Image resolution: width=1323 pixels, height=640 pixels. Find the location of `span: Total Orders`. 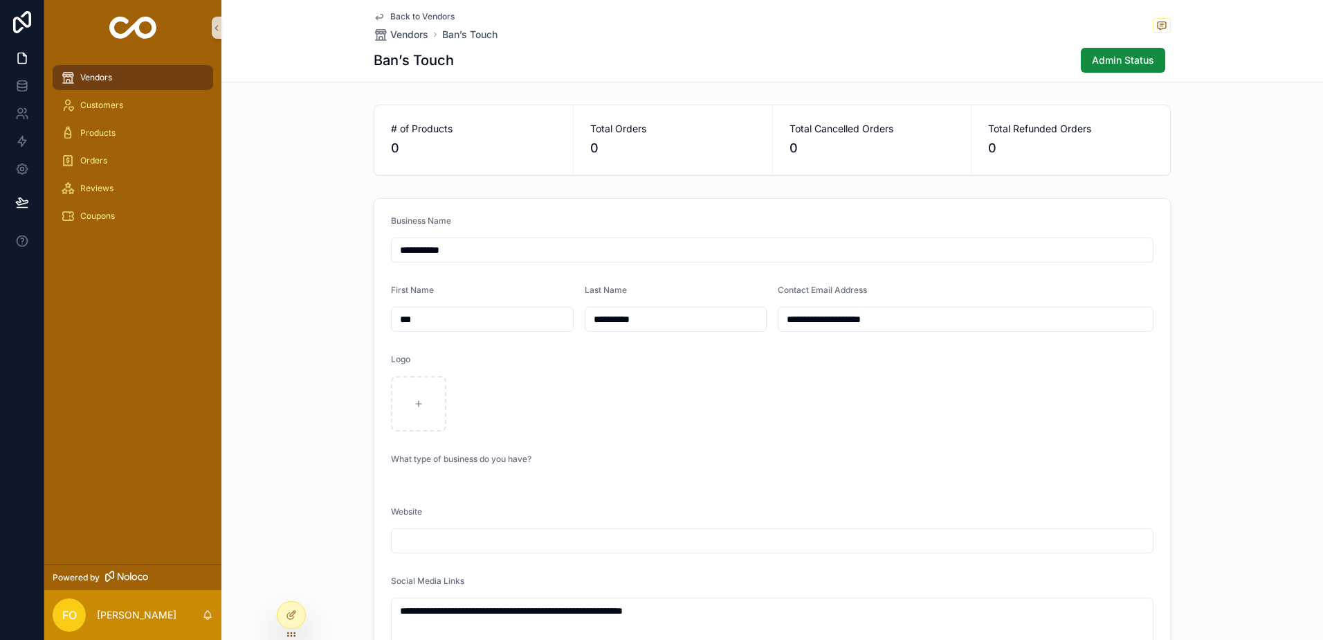

span: Total Orders is located at coordinates (673, 129).